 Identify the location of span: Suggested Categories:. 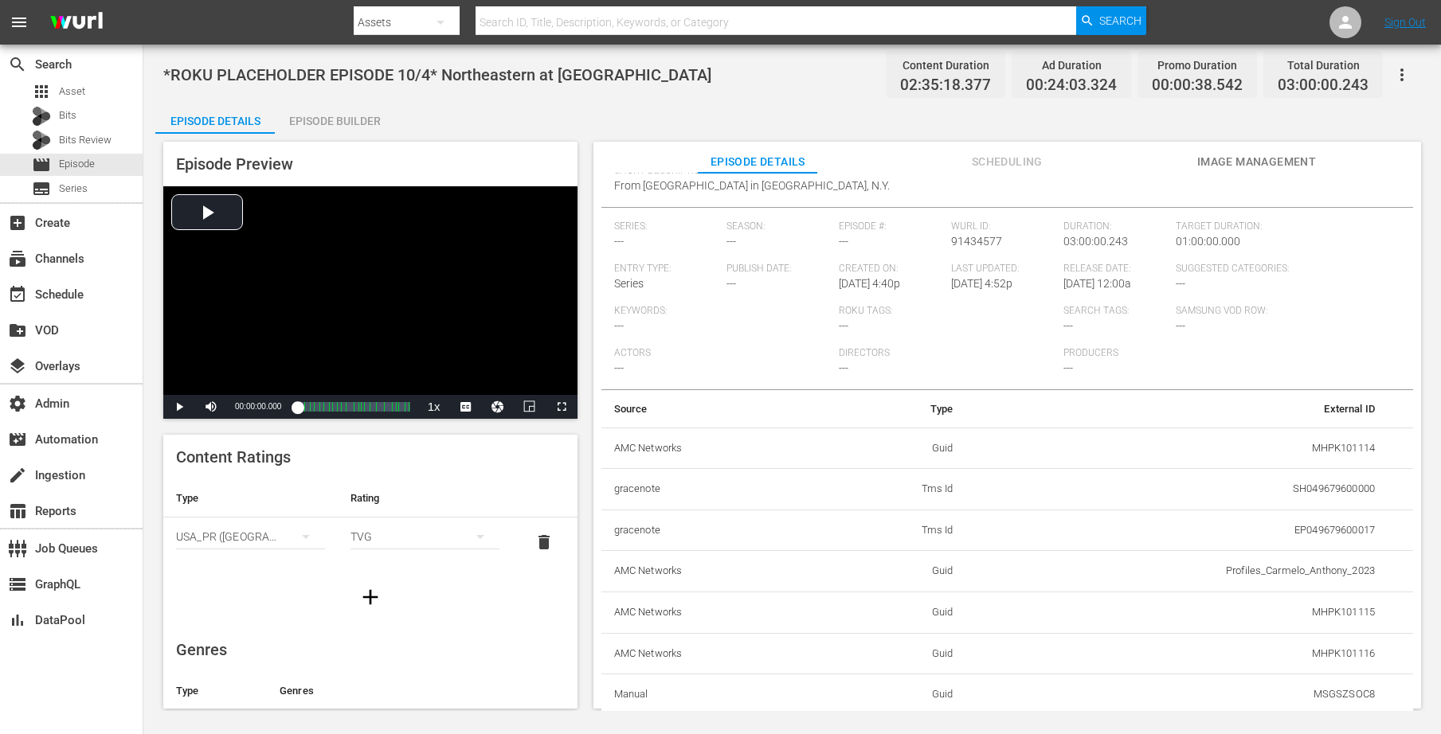
(1284, 269).